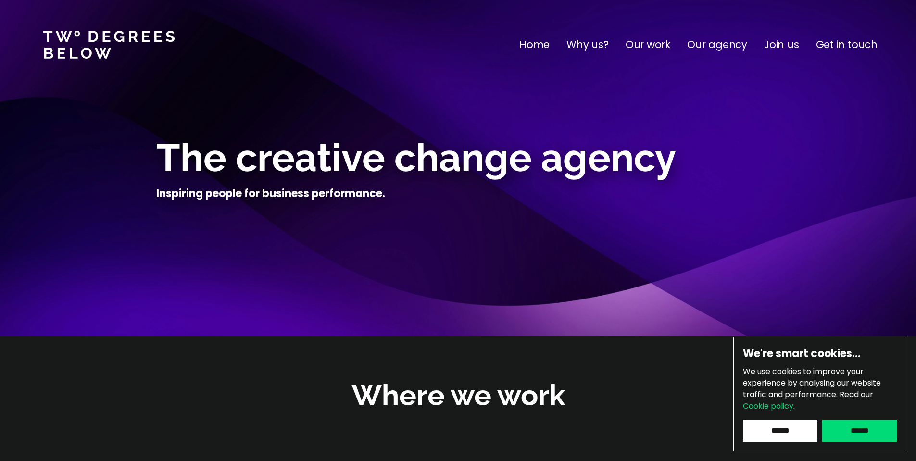 The width and height of the screenshot is (916, 461). Describe the element at coordinates (458, 395) in the screenshot. I see `h2: Where we work` at that location.